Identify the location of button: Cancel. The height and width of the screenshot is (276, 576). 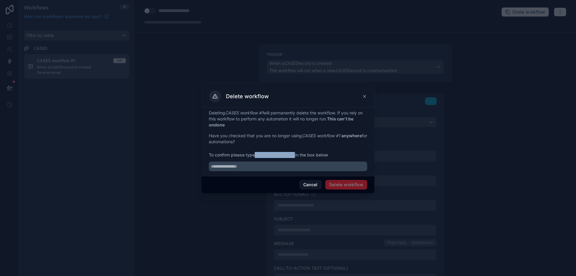
(311, 185).